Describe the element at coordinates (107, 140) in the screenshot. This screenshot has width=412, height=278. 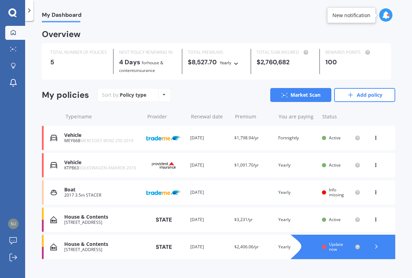
I see `span: MERCEDES BENZ 250 2019` at that location.